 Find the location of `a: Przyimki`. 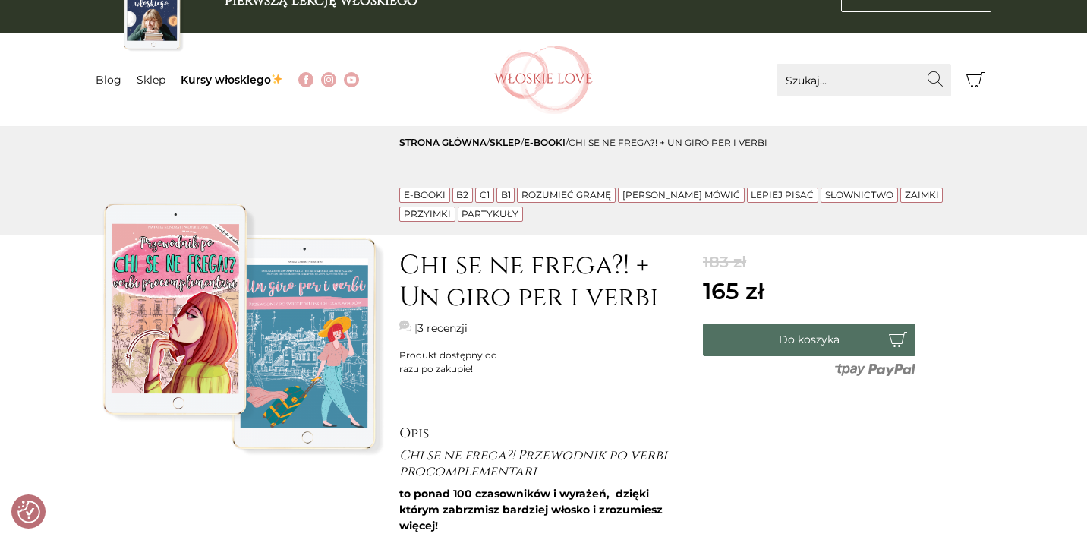

a: Przyimki is located at coordinates (428, 213).